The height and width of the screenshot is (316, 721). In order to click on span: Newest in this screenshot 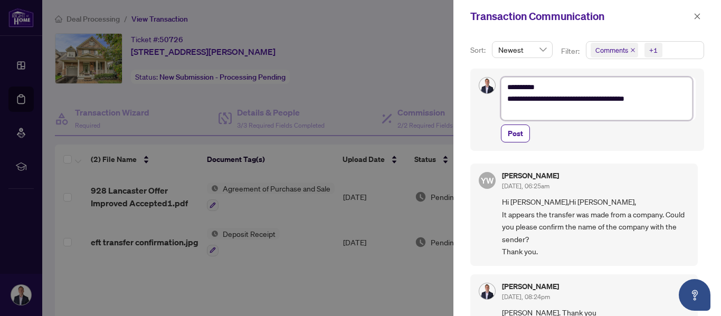, I will do `click(522, 50)`.